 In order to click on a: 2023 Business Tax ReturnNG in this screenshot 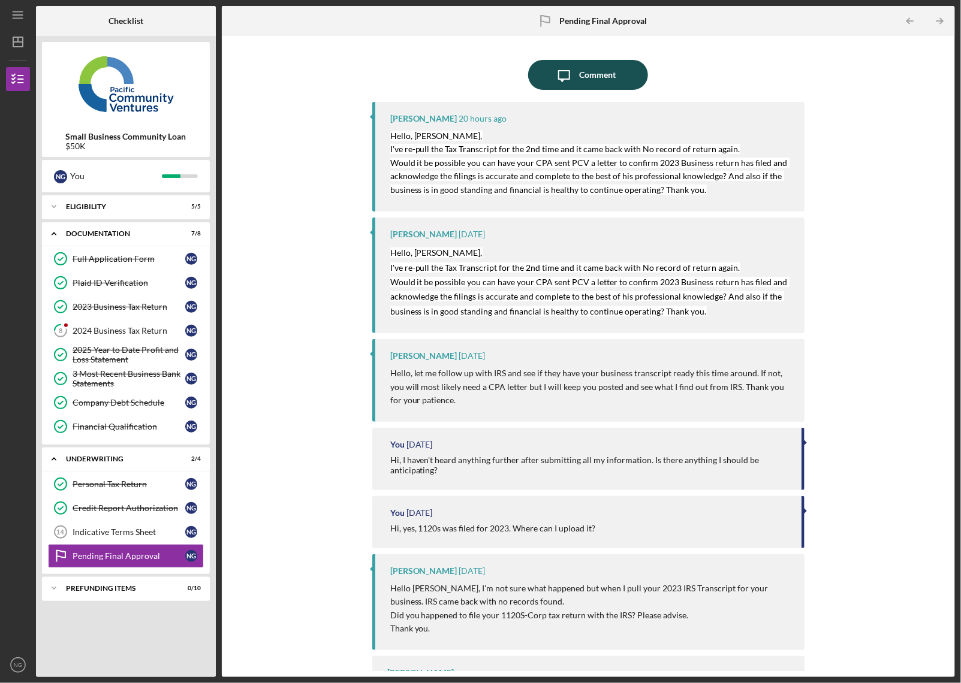, I will do `click(126, 307)`.